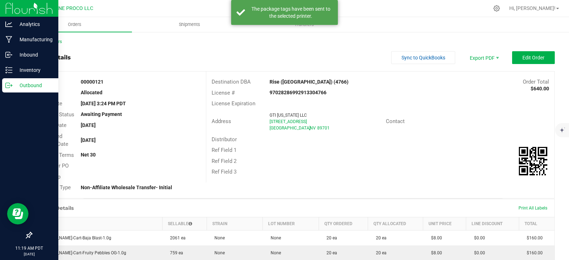 This screenshot has width=569, height=260. What do you see at coordinates (537, 223) in the screenshot?
I see `th: Total` at bounding box center [537, 223].